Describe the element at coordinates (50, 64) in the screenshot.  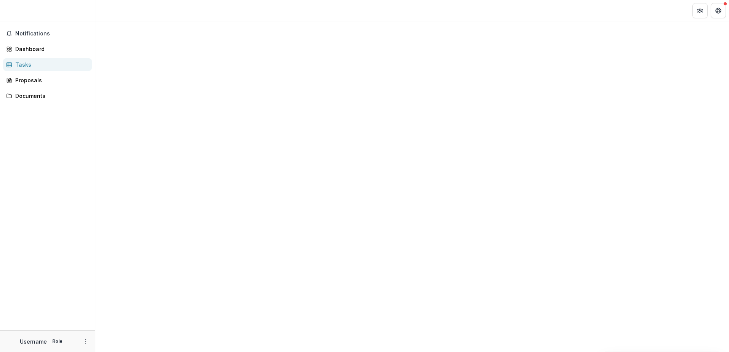
I see `div: Tasks` at that location.